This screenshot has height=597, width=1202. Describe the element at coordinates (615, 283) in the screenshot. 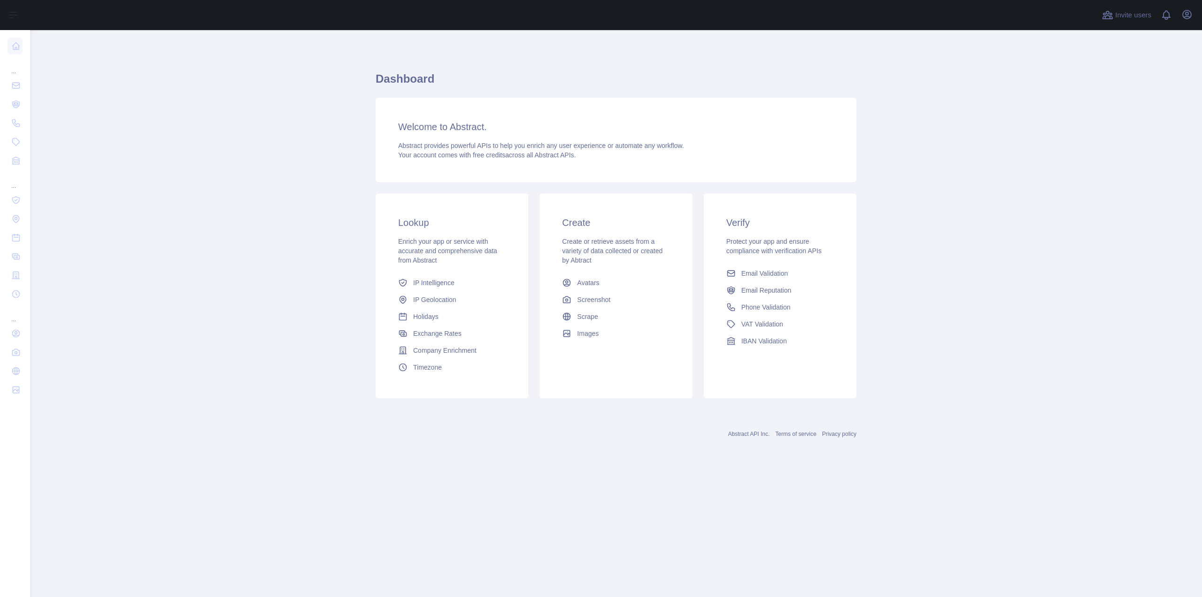

I see `a: Avatars` at that location.